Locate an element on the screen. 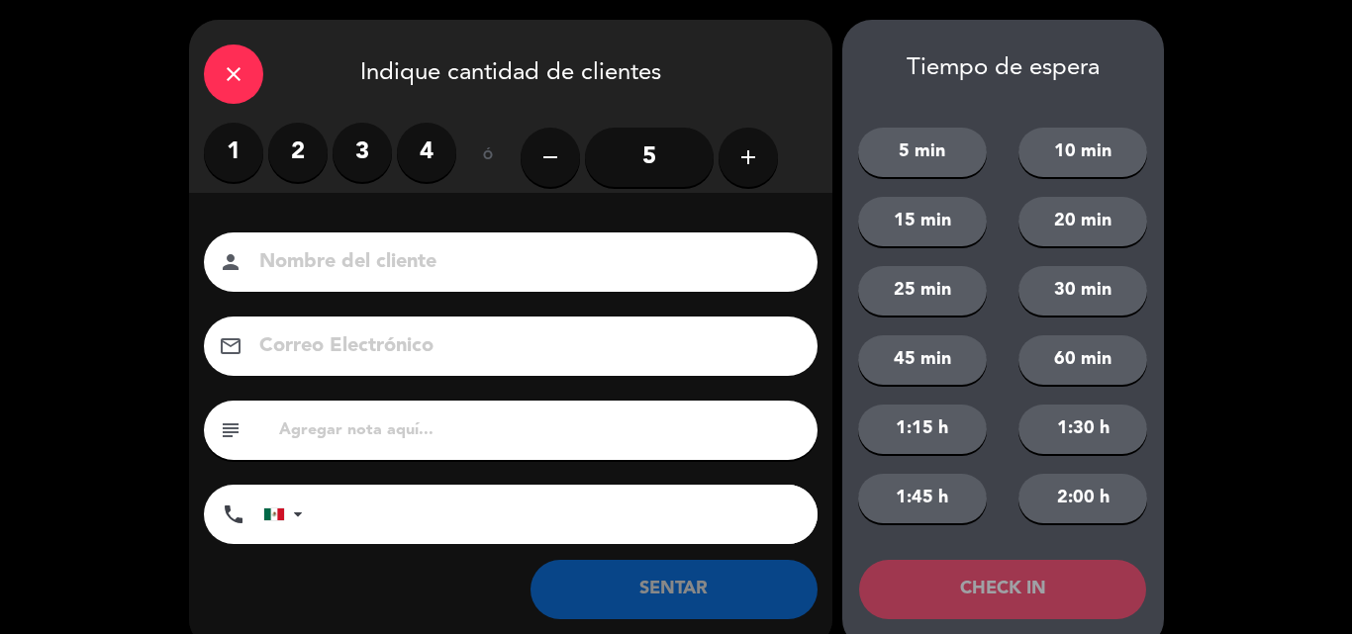  input: Nombre del cliente is located at coordinates (525, 262).